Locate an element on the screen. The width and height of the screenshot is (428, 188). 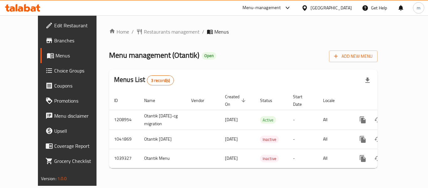
td: 1041869 is located at coordinates (124, 139).